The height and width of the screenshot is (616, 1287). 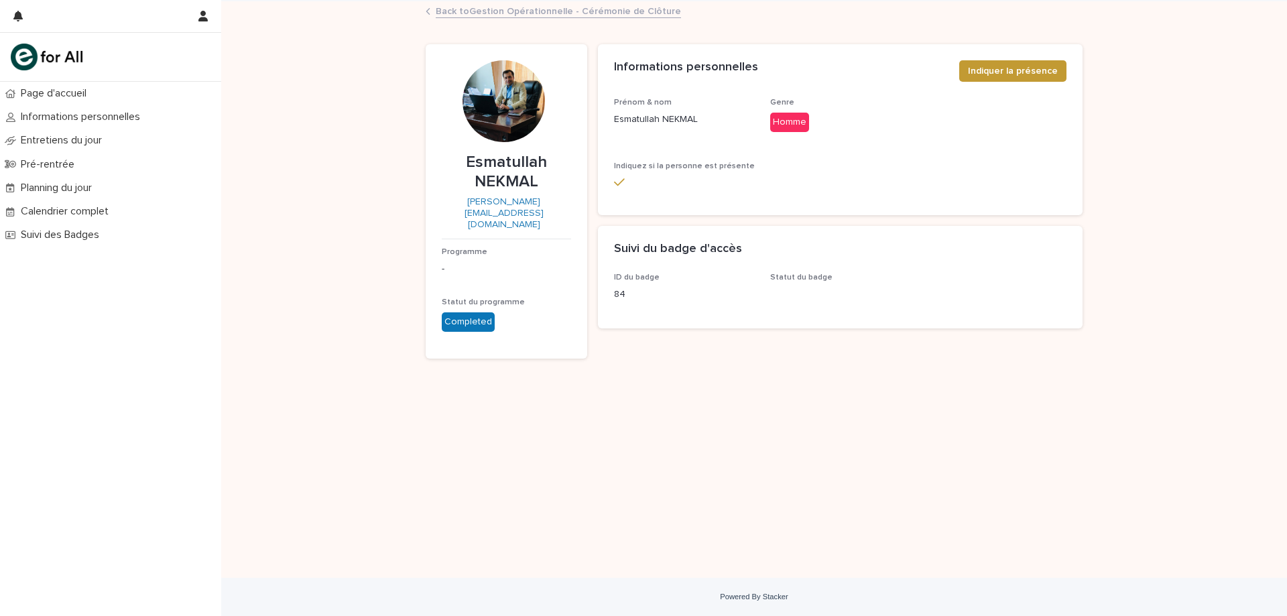 What do you see at coordinates (685, 166) in the screenshot?
I see `span: Indiquez si la personne est présente` at bounding box center [685, 166].